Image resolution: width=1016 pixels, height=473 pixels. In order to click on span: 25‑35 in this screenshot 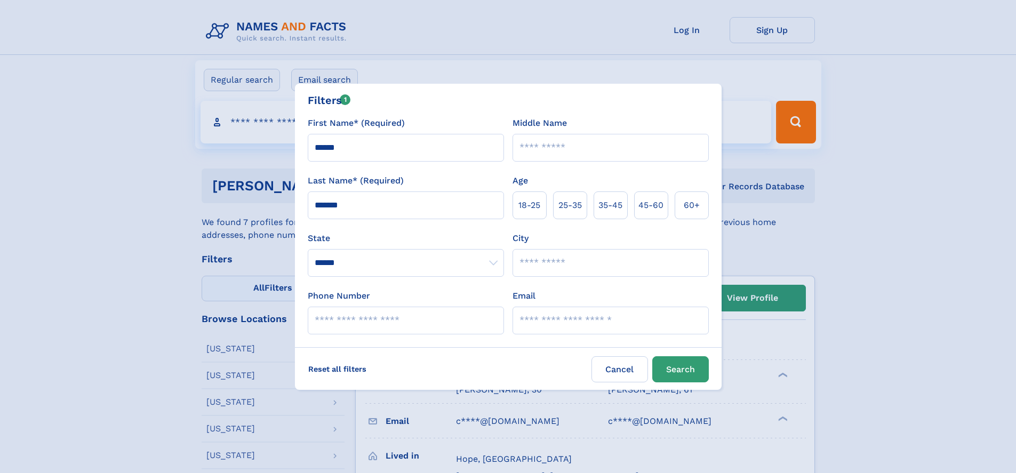, I will do `click(570, 205)`.